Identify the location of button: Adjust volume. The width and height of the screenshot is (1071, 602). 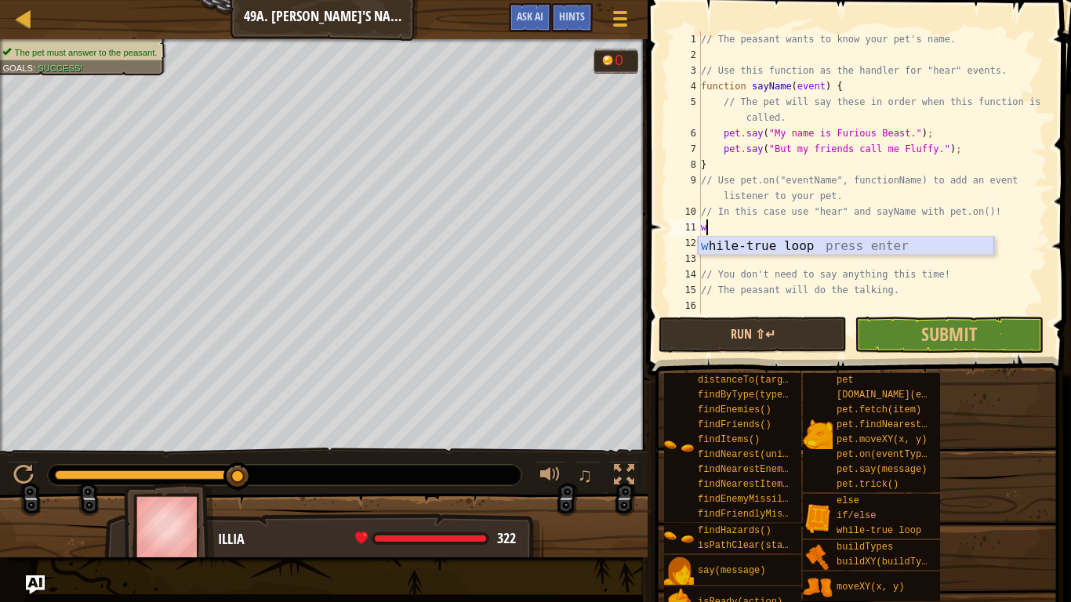
(551, 477).